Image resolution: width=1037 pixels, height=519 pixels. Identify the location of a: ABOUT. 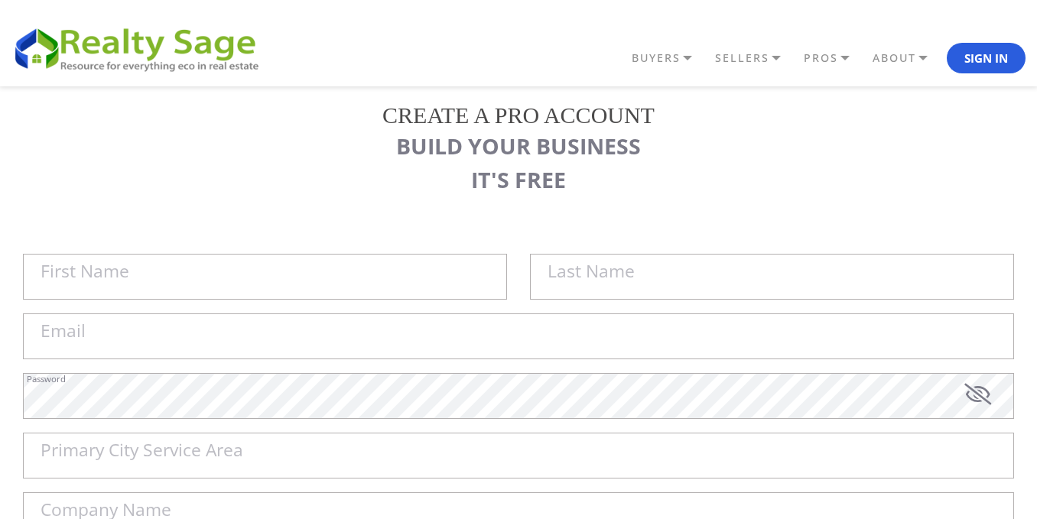
(907, 58).